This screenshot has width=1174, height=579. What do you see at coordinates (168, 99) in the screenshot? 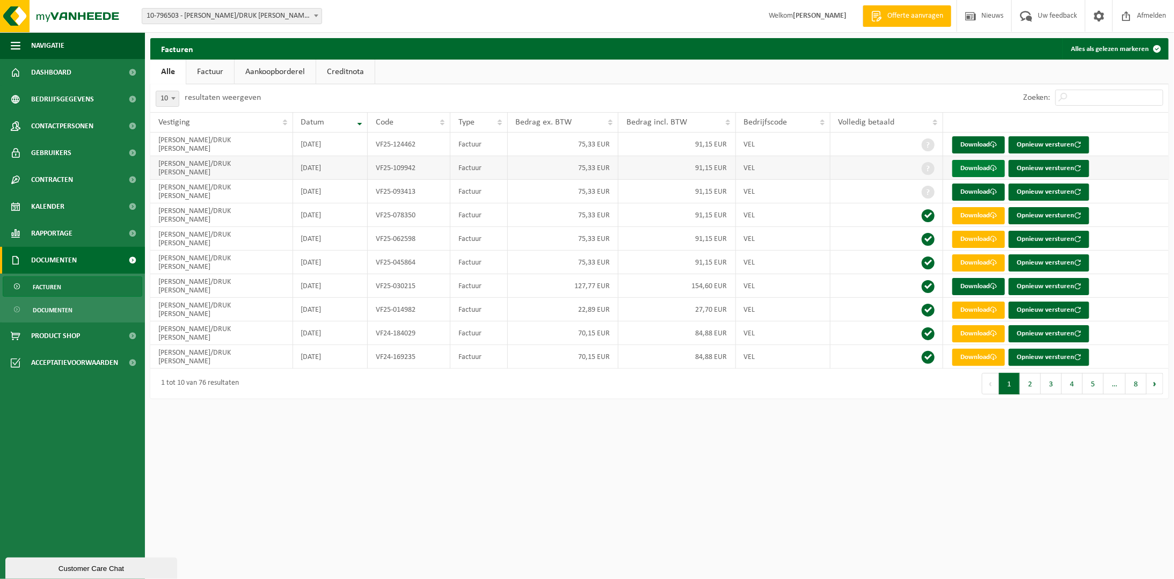
I see `span: 10` at bounding box center [168, 99].